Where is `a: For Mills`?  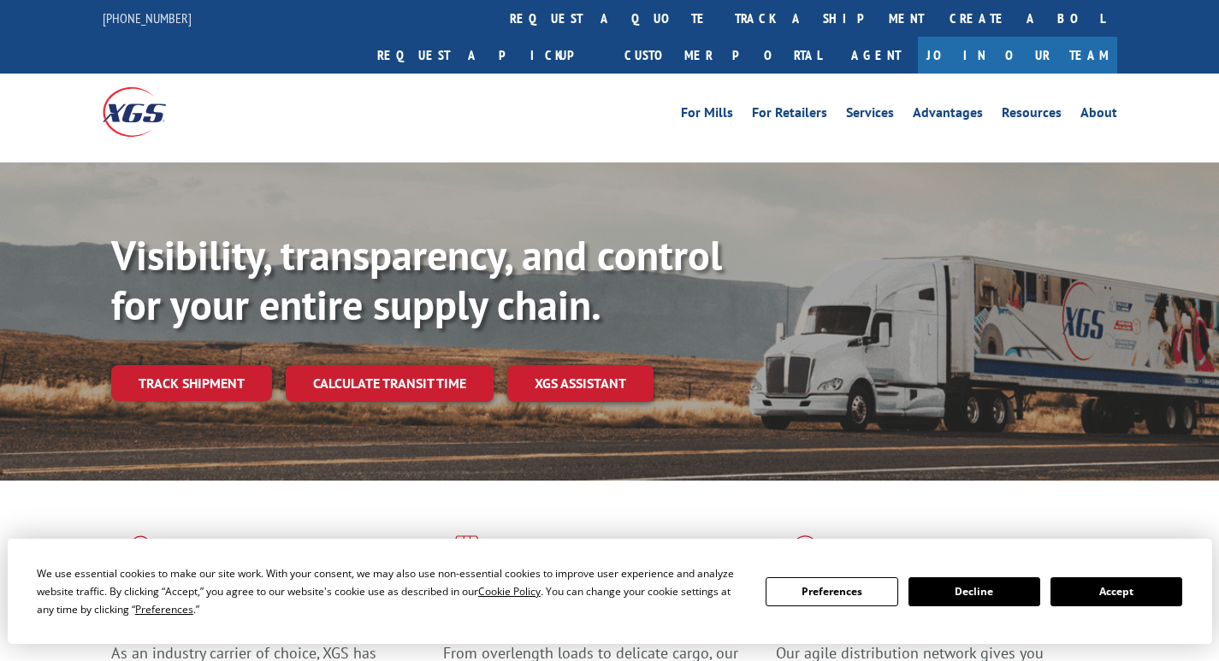 a: For Mills is located at coordinates (707, 115).